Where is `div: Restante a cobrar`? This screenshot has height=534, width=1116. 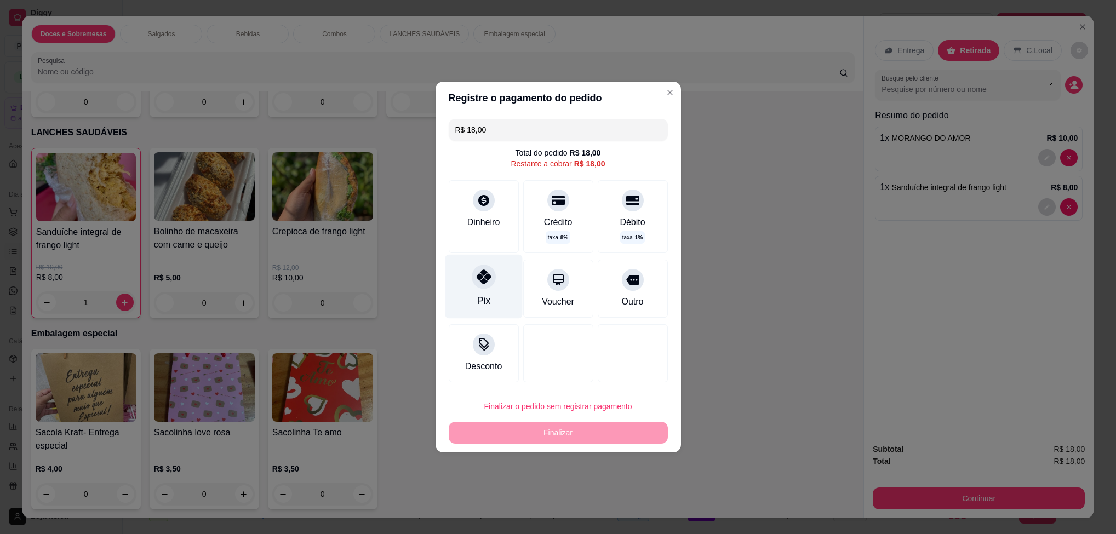 div: Restante a cobrar is located at coordinates (558, 164).